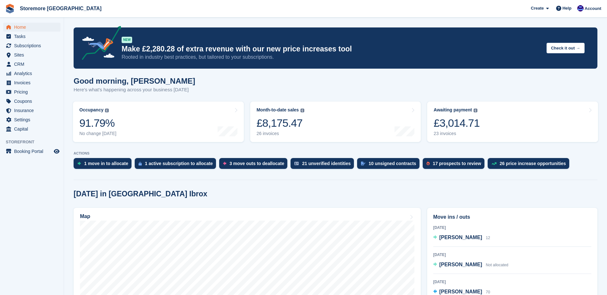 The height and width of the screenshot is (295, 607). What do you see at coordinates (280, 134) in the screenshot?
I see `div: 26 invoices` at bounding box center [280, 134].